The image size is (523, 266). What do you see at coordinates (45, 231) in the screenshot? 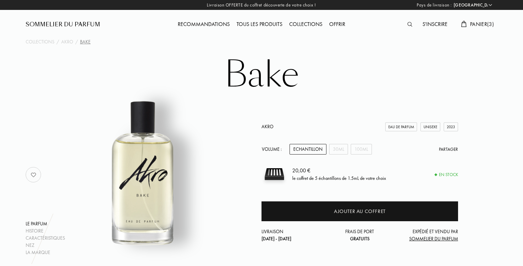
I see `div: Histoire` at bounding box center [45, 231].